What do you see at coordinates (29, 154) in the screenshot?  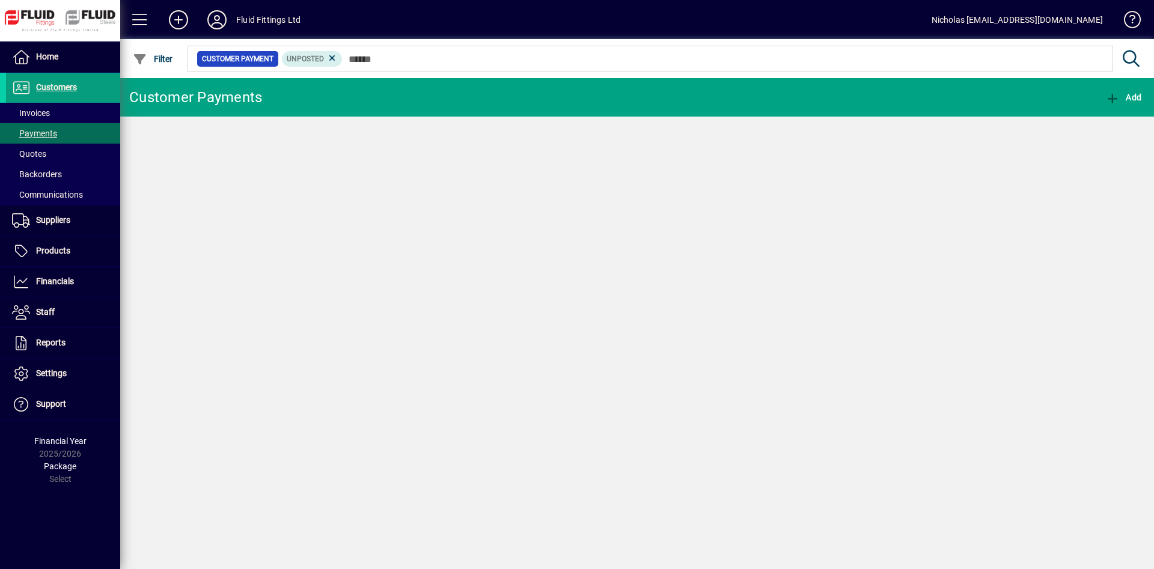 I see `span: Quotes` at bounding box center [29, 154].